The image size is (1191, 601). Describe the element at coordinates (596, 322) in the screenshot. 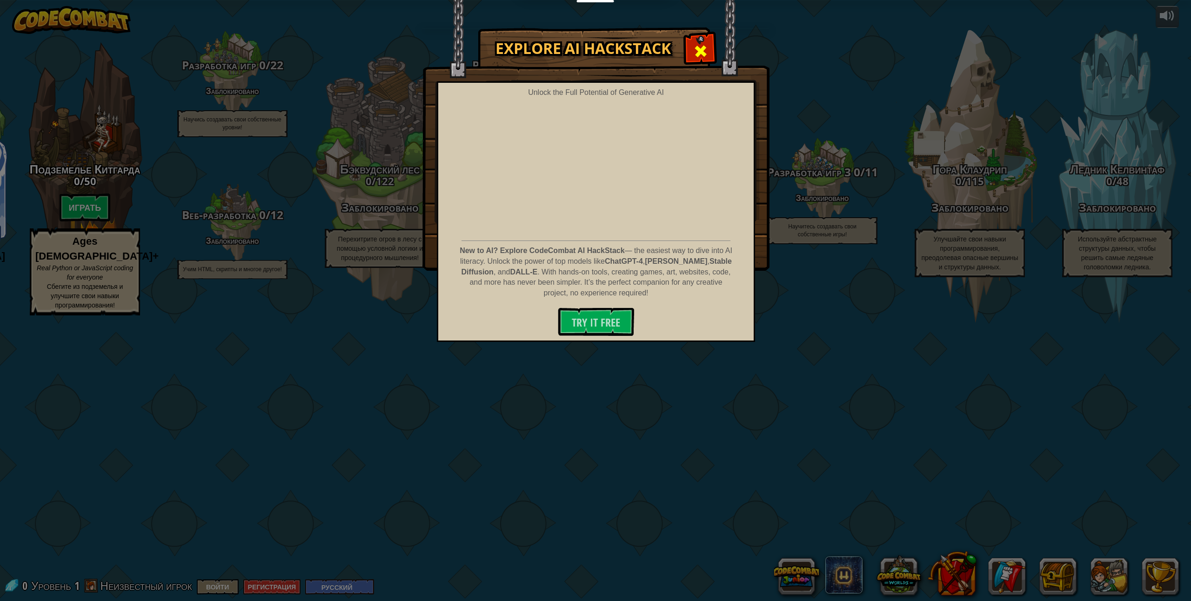

I see `span: Try It Free` at that location.